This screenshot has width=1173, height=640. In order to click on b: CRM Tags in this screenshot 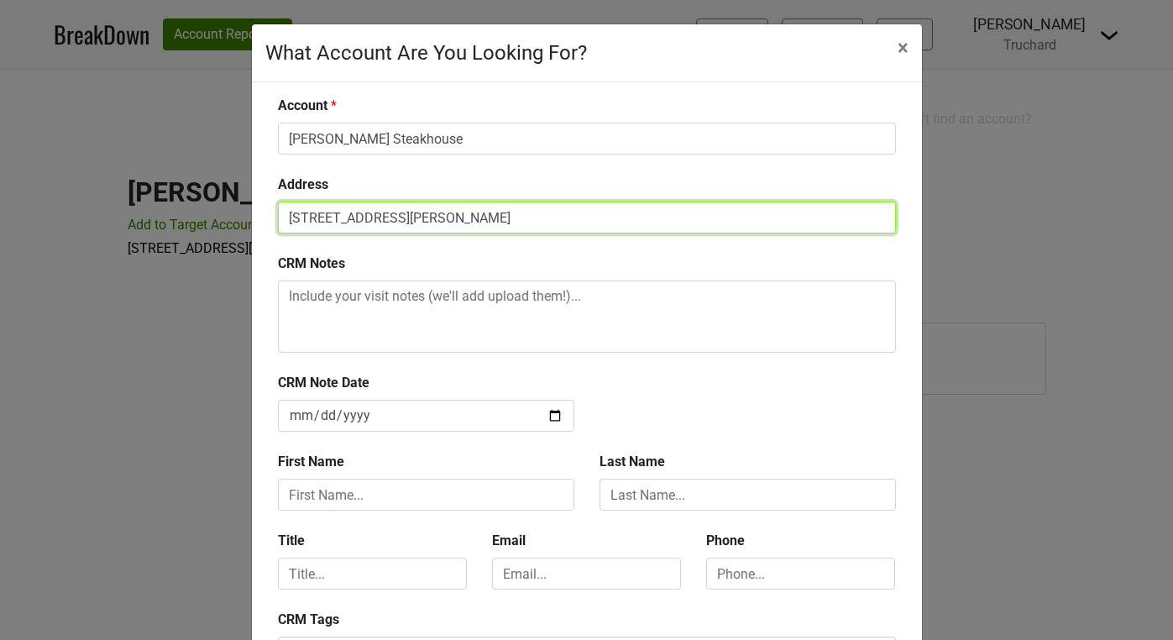, I will do `click(308, 619)`.